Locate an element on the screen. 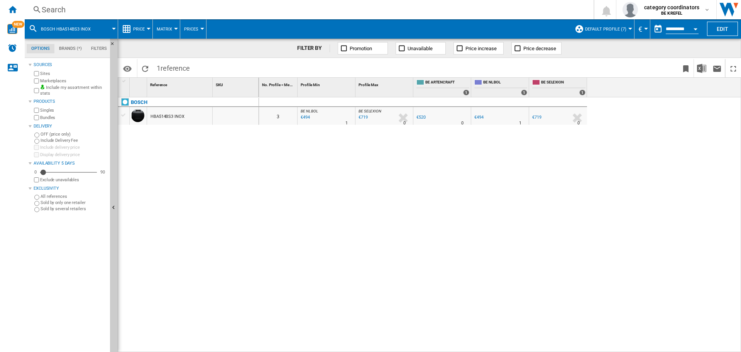  button: Default profile (7) is located at coordinates (607, 29).